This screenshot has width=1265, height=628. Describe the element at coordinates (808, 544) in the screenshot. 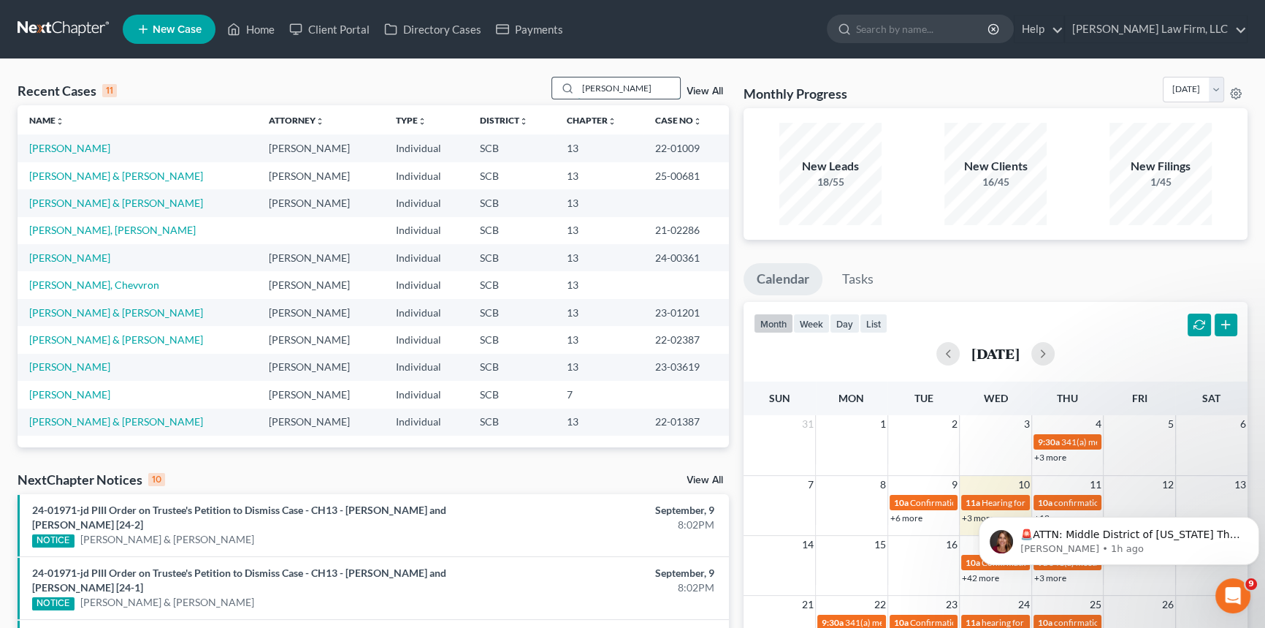

I see `span: 14` at that location.